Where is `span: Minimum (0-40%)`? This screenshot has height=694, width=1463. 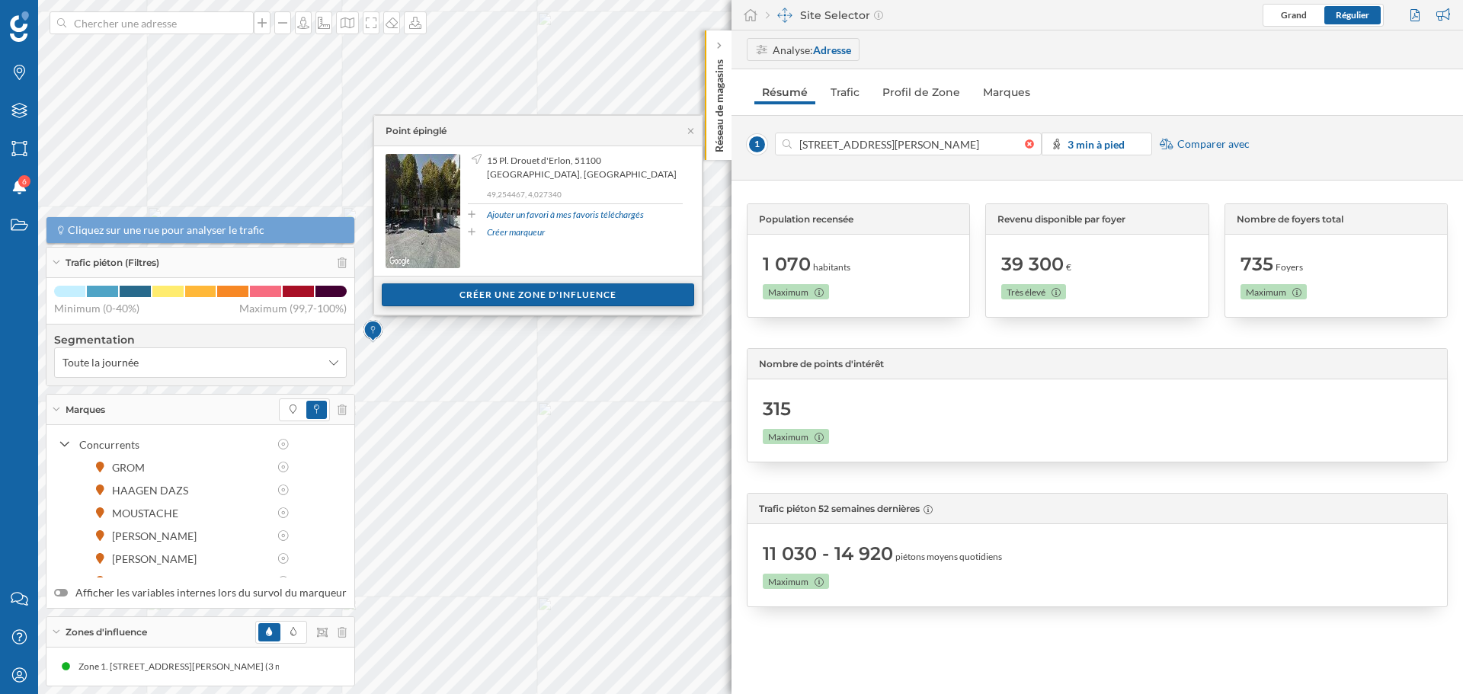
span: Minimum (0-40%) is located at coordinates (97, 309).